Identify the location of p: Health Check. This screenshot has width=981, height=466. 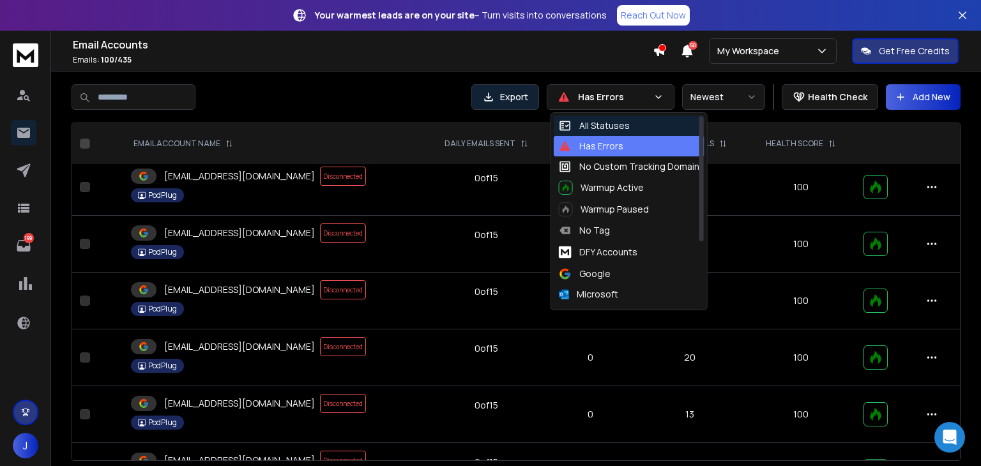
(837, 97).